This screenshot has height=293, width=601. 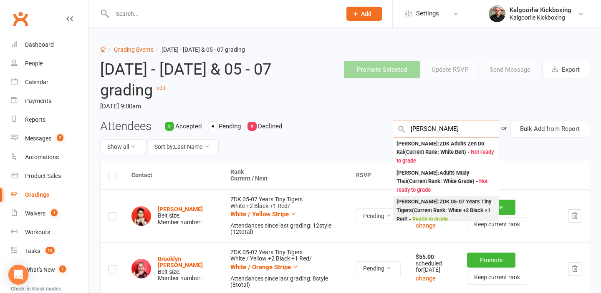 What do you see at coordinates (497, 14) in the screenshot?
I see `img: thumb_image1664779456.png` at bounding box center [497, 14].